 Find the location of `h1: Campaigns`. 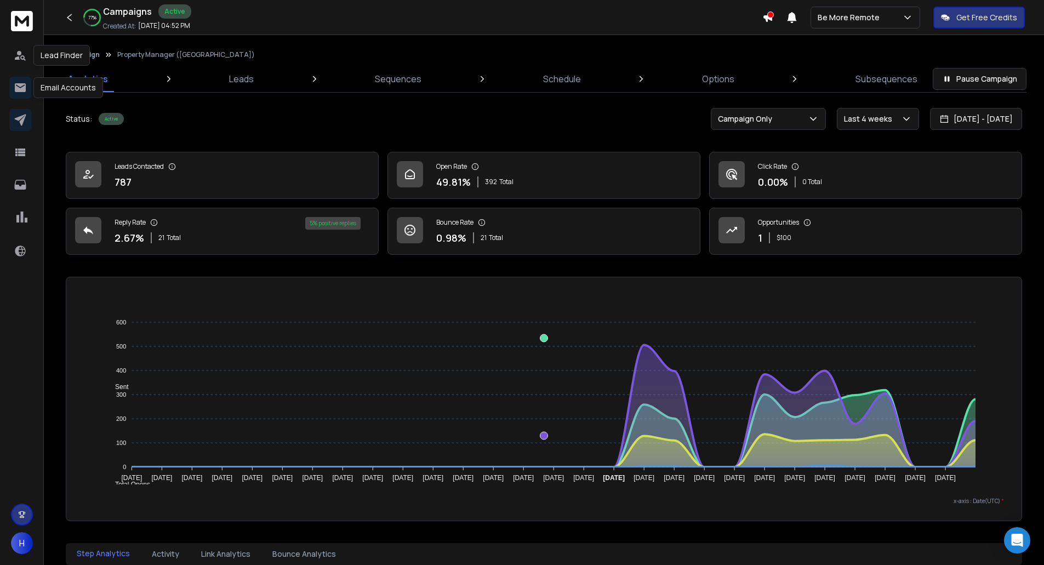

h1: Campaigns is located at coordinates (127, 12).